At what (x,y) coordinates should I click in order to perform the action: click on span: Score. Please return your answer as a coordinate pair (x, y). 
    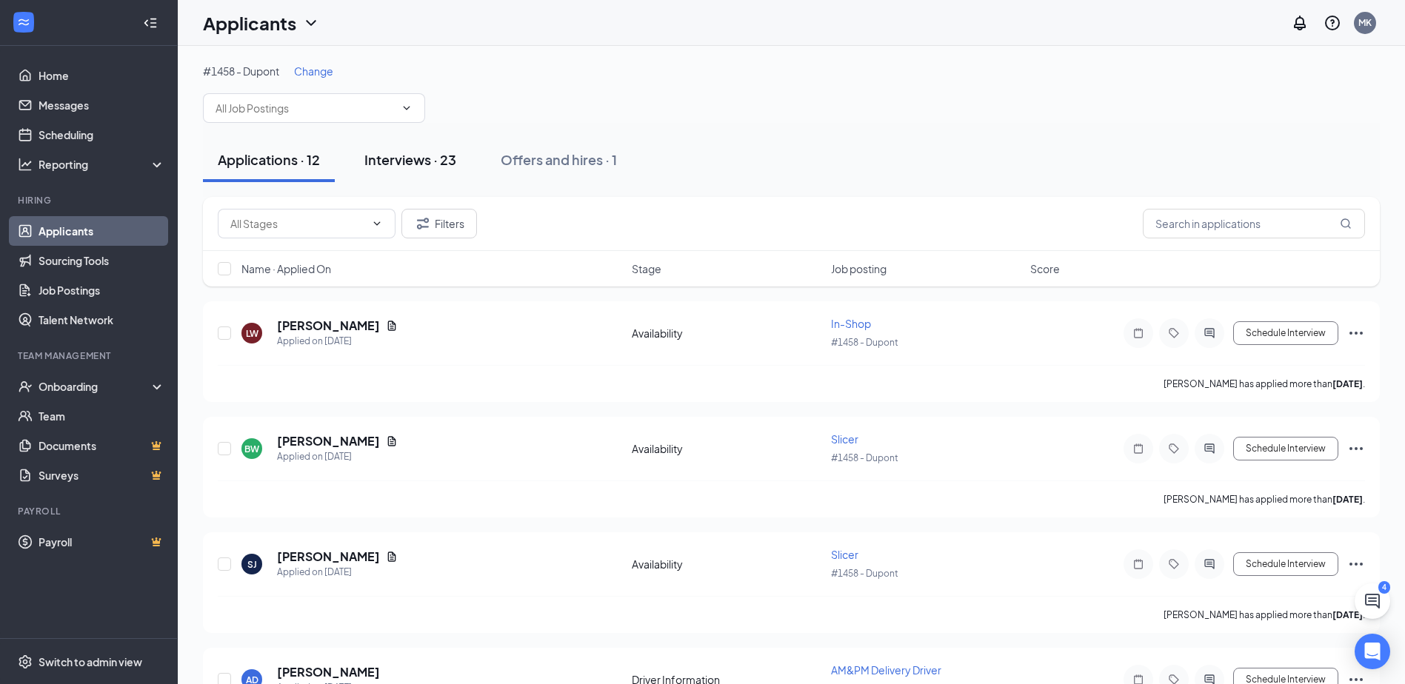
    Looking at the image, I should click on (1045, 269).